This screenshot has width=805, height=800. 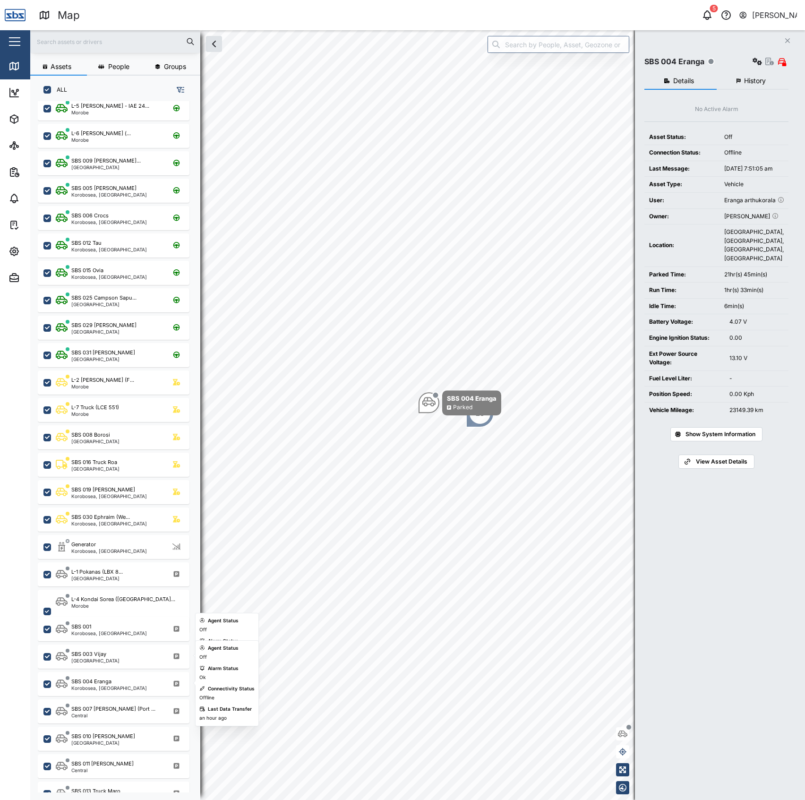 I want to click on div: SBS 006 Crocs, so click(x=90, y=215).